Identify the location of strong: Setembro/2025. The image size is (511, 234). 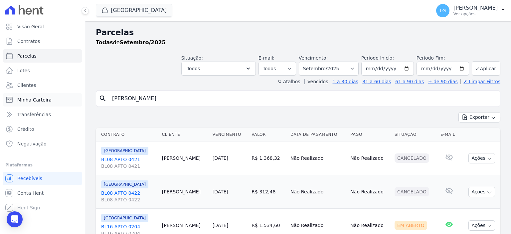
(143, 42).